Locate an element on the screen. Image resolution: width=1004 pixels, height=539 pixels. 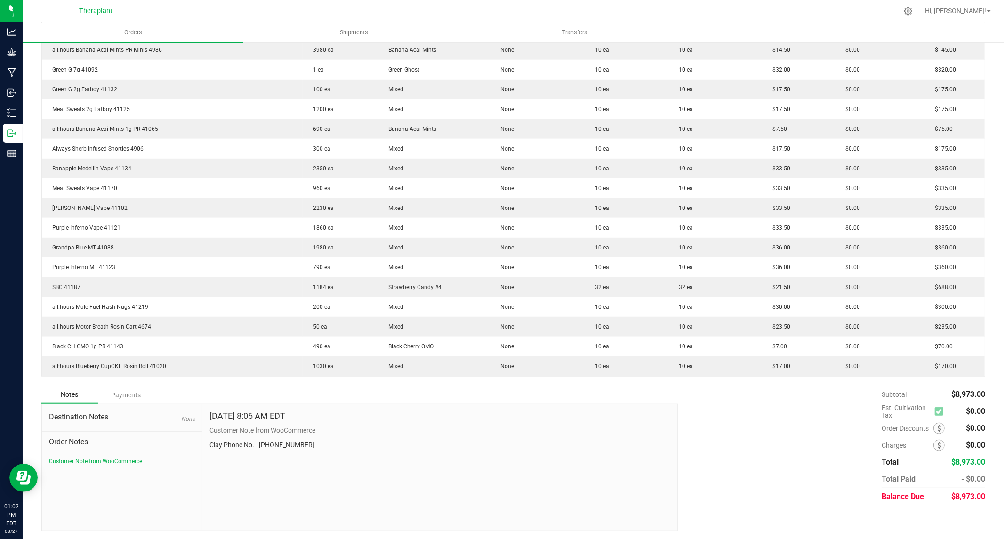
span: 1030 ea is located at coordinates (321, 366).